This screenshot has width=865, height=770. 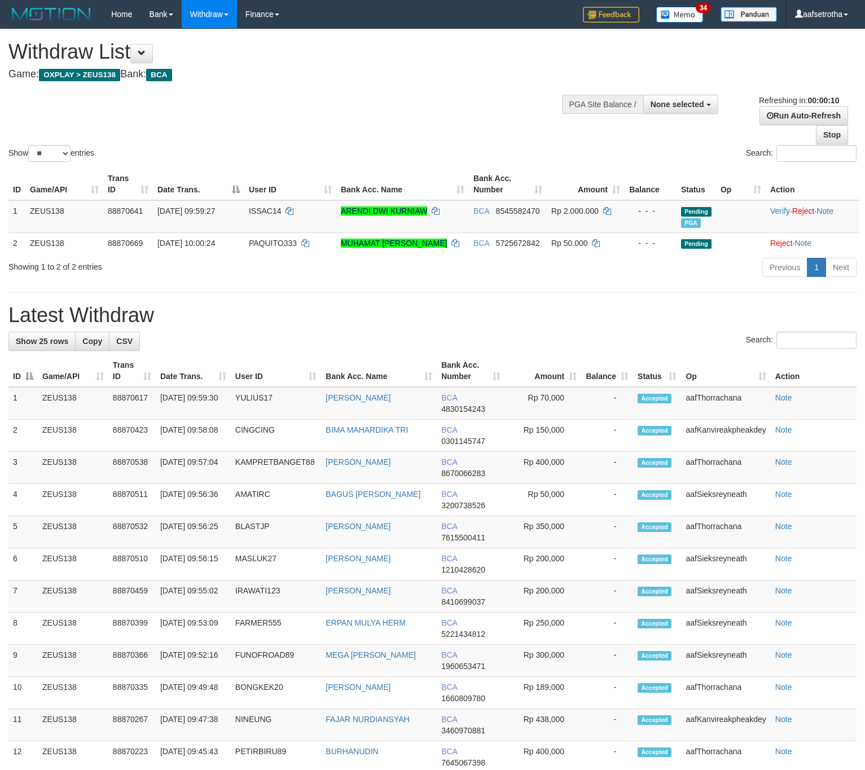 What do you see at coordinates (607, 371) in the screenshot?
I see `th: Balance: activate to sort column ascending` at bounding box center [607, 371].